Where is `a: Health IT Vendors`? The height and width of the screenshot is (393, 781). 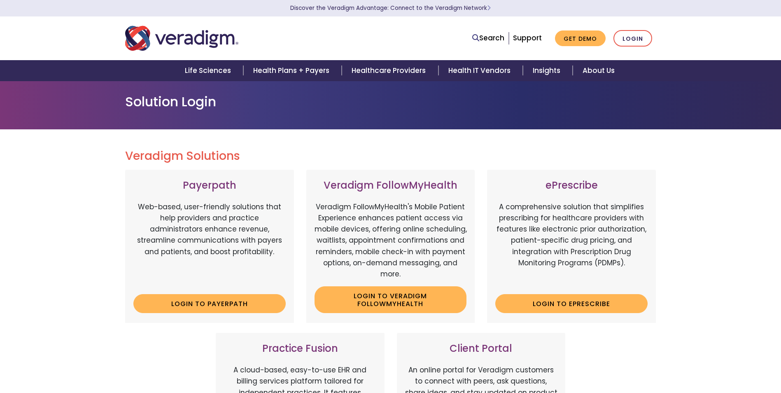
a: Health IT Vendors is located at coordinates (480, 70).